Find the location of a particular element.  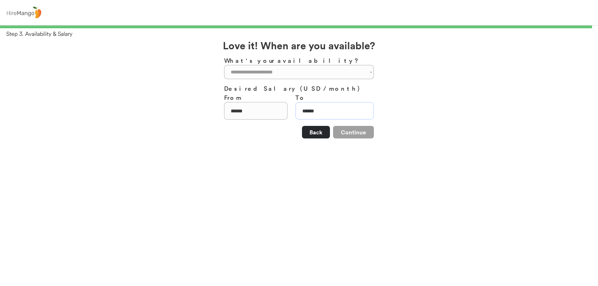

h2: Love it! When are you available? is located at coordinates (299, 45).